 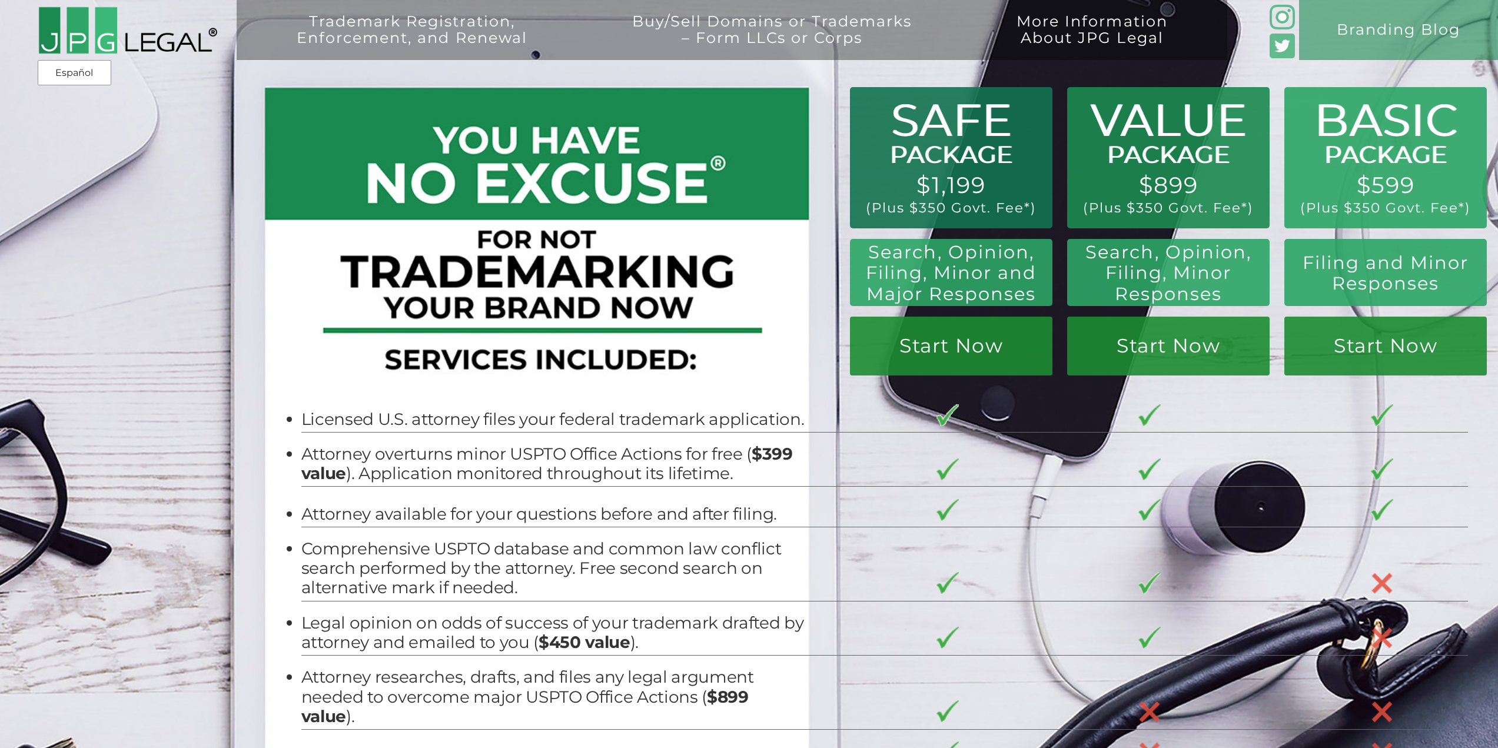 What do you see at coordinates (127, 30) in the screenshot?
I see `img: 2016-logo-black-letters-3-r.png` at bounding box center [127, 30].